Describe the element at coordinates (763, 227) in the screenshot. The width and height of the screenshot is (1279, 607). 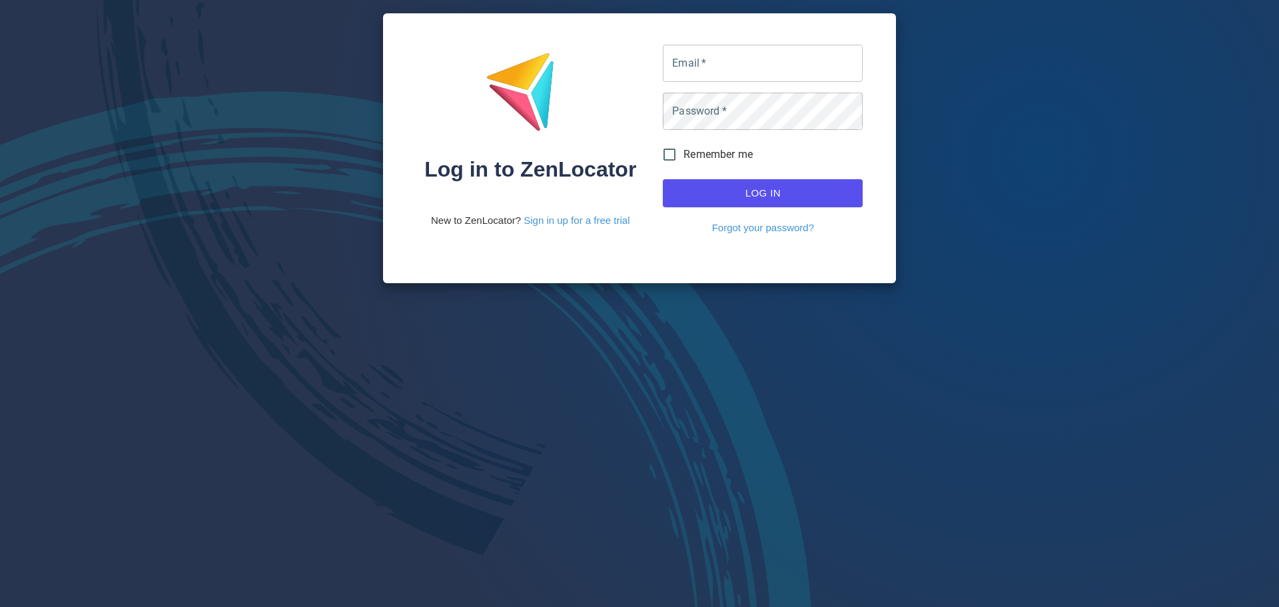
I see `a: Forgot your password?` at that location.